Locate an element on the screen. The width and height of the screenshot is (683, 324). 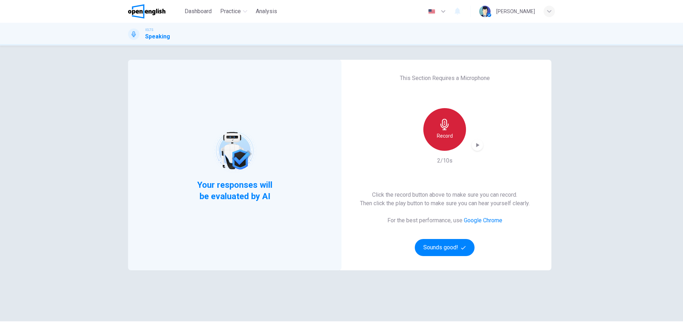
span: IELTS is located at coordinates (149, 30).